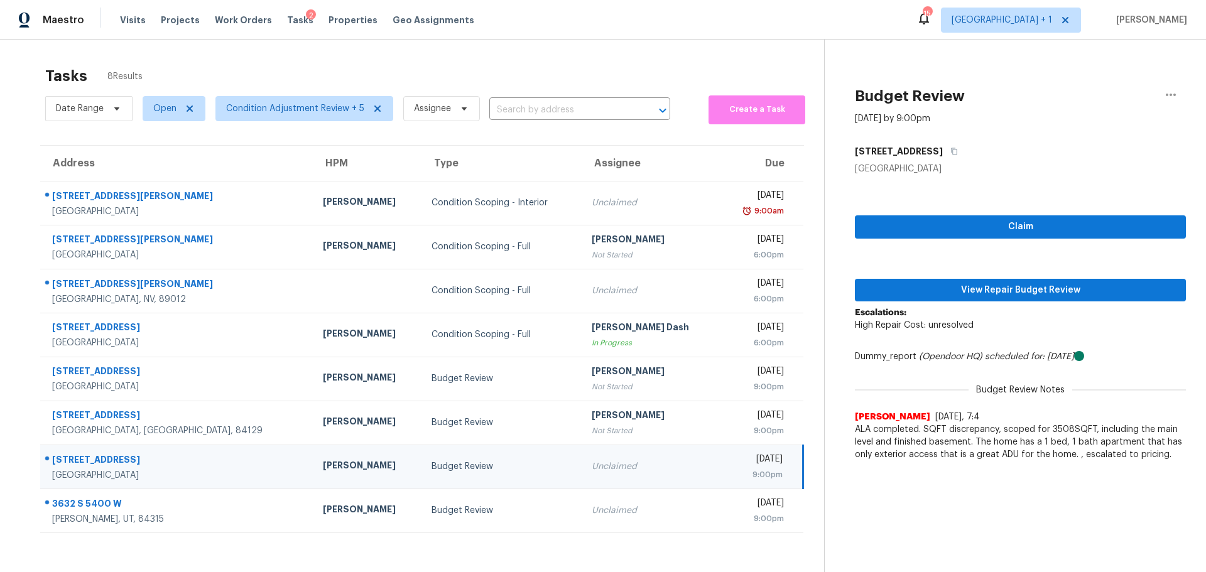 This screenshot has height=572, width=1206. I want to click on span: Date Range, so click(80, 109).